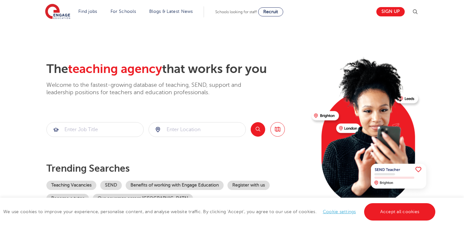 Image resolution: width=464 pixels, height=226 pixels. Describe the element at coordinates (271, 12) in the screenshot. I see `span: Recruit` at that location.